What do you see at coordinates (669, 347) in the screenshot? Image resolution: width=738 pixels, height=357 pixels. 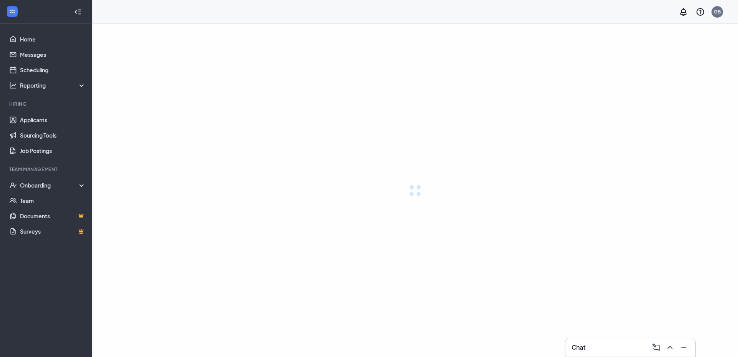 I see `button: ChevronUp` at bounding box center [669, 347].